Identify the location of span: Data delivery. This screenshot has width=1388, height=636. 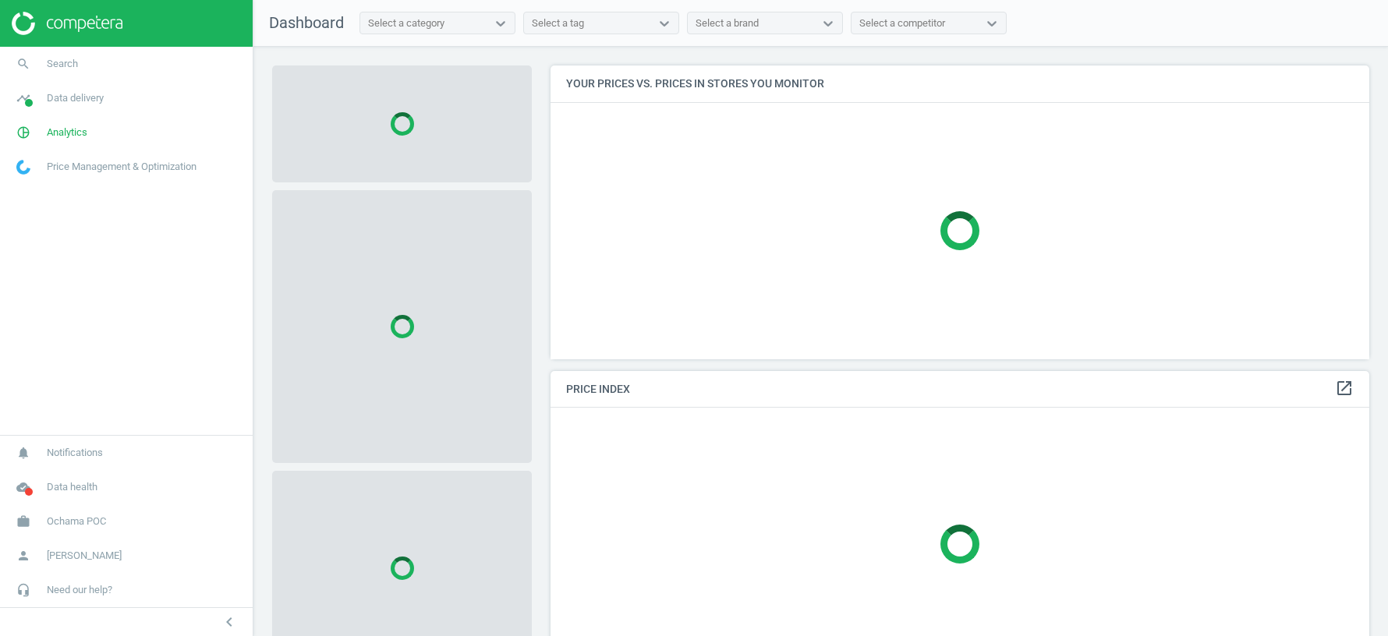
(75, 98).